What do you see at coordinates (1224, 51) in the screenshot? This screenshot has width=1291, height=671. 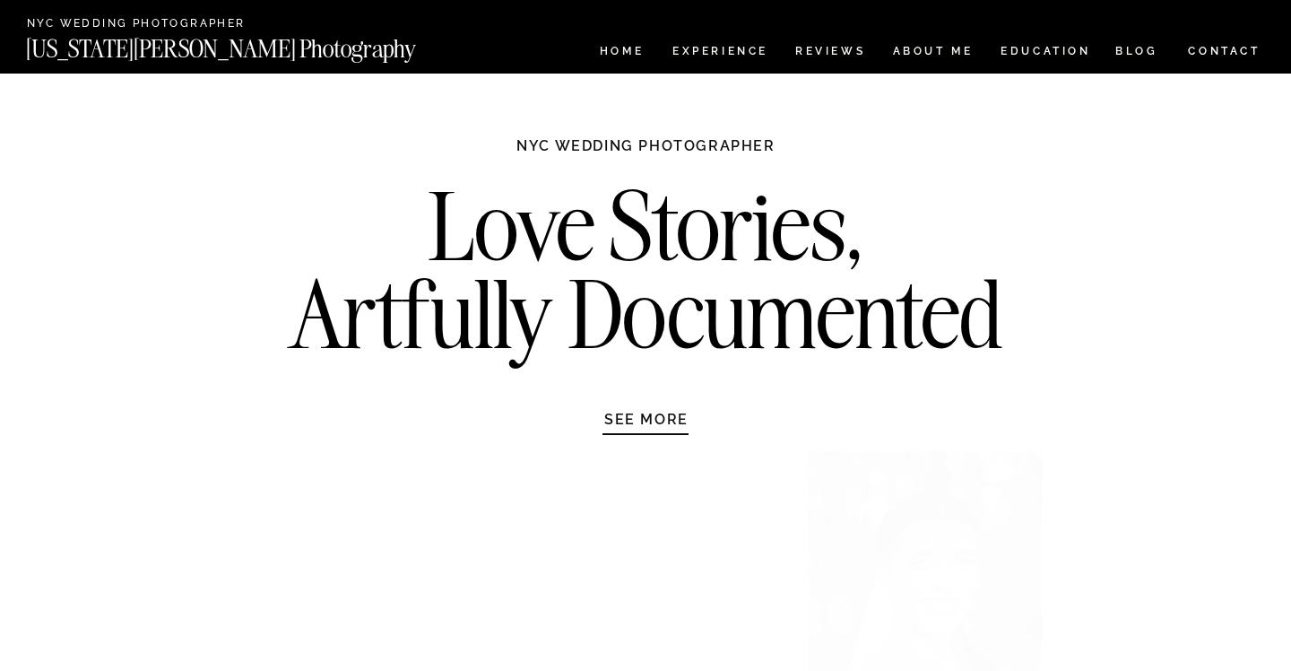 I see `nav: CONTACT` at bounding box center [1224, 51].